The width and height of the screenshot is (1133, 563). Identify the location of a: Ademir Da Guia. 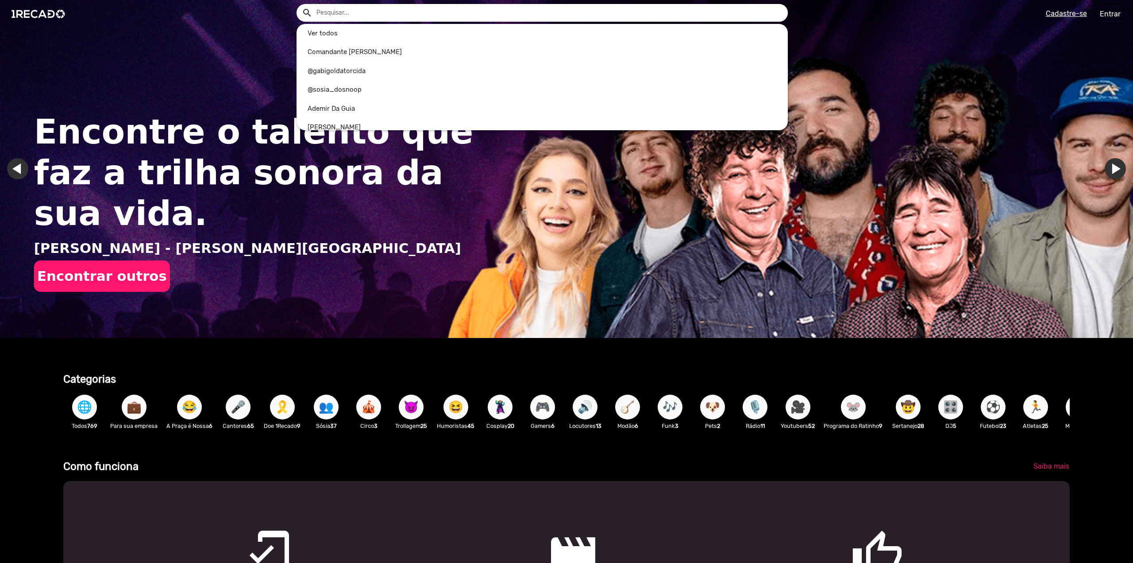
(542, 108).